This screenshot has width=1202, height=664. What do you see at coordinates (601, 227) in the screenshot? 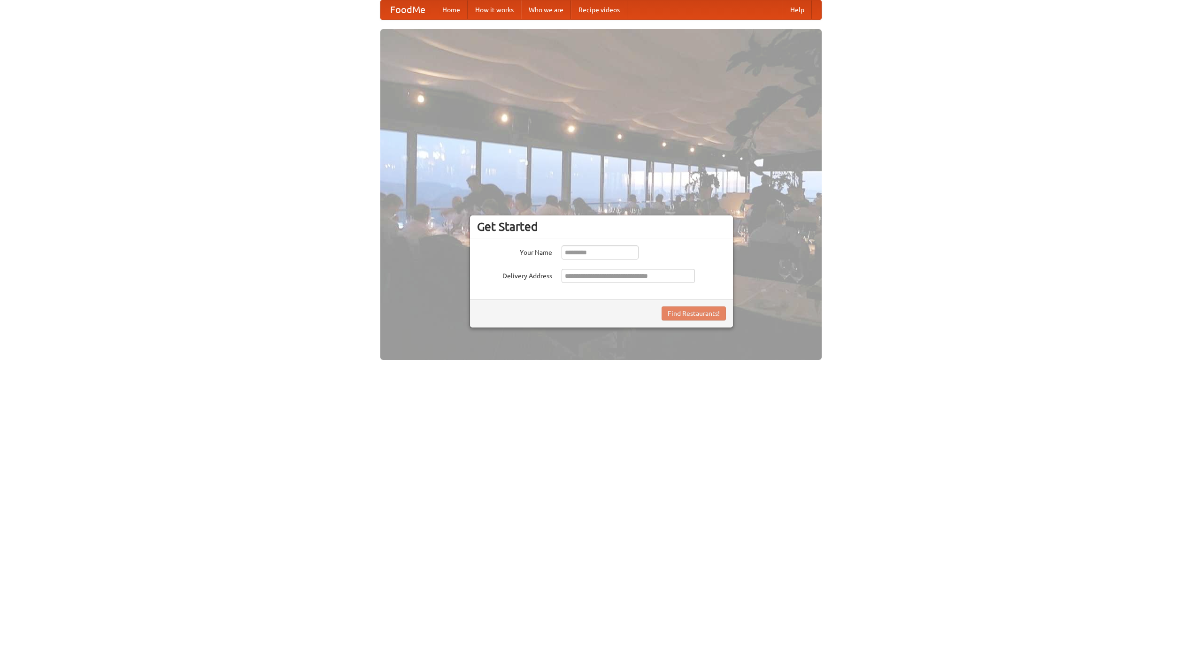
I see `h3: Get Started` at bounding box center [601, 227].